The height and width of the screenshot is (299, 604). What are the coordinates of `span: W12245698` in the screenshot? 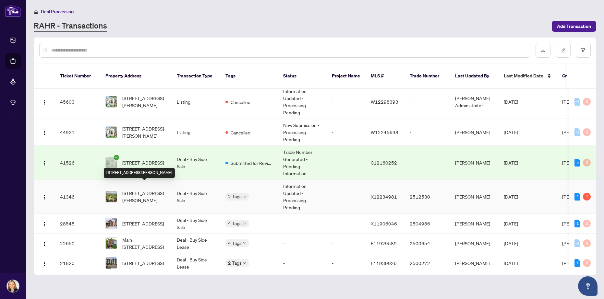 It's located at (384, 132).